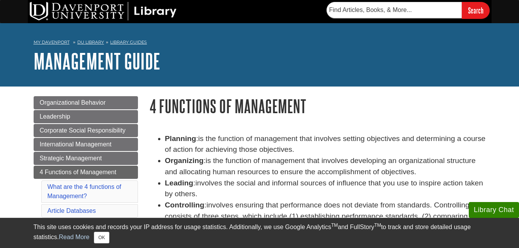 The image size is (519, 248). Describe the element at coordinates (317, 106) in the screenshot. I see `h1: 4 Functions of Management` at that location.